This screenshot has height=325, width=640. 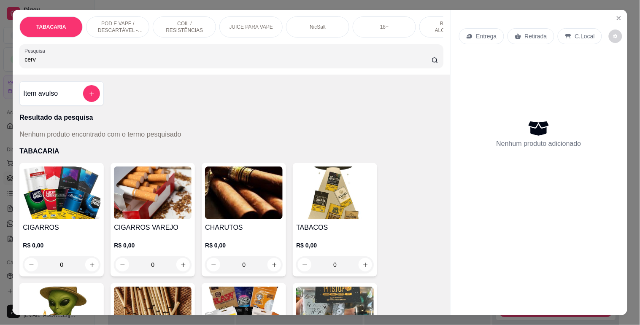 What do you see at coordinates (40, 94) in the screenshot?
I see `h4: Item avulso` at bounding box center [40, 94].